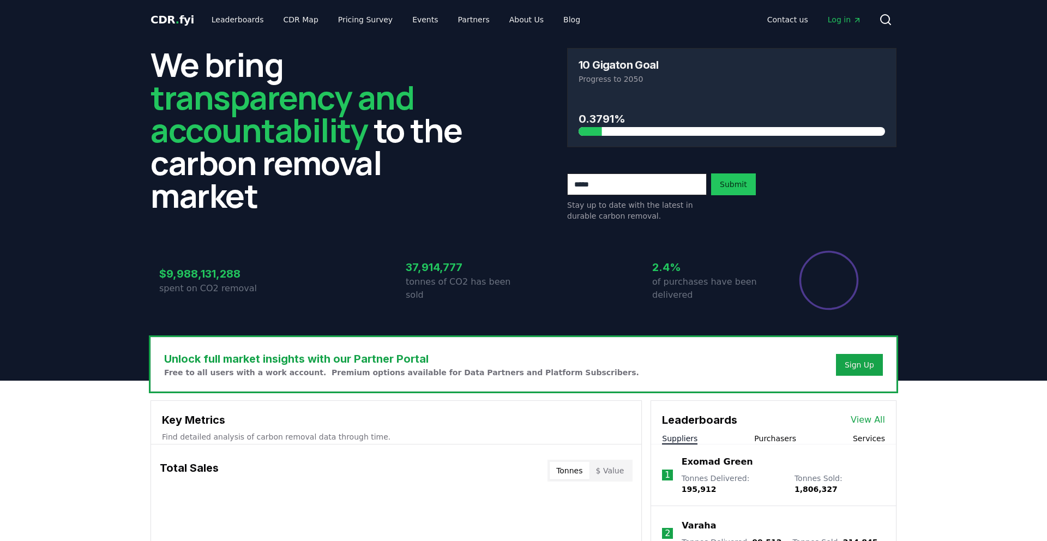  I want to click on button: Services, so click(868, 438).